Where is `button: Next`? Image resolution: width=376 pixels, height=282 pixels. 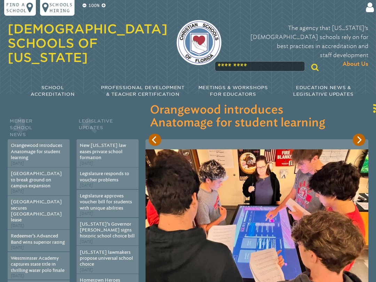
button: Next is located at coordinates (359, 140).